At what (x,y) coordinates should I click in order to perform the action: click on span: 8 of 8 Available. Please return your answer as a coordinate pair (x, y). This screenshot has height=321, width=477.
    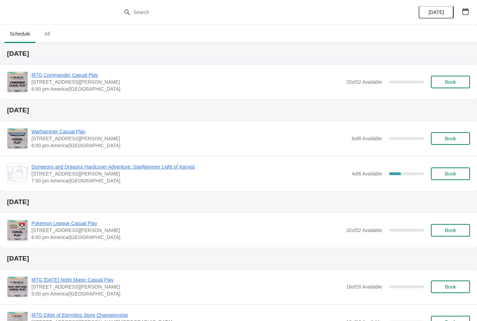
    Looking at the image, I should click on (367, 139).